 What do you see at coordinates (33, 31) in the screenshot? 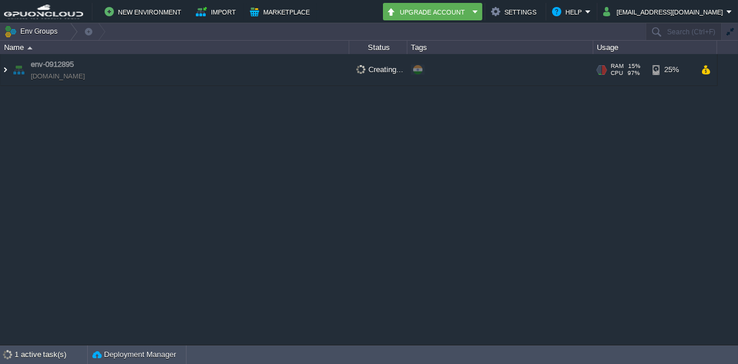
I see `button: Env Groups` at bounding box center [33, 31].